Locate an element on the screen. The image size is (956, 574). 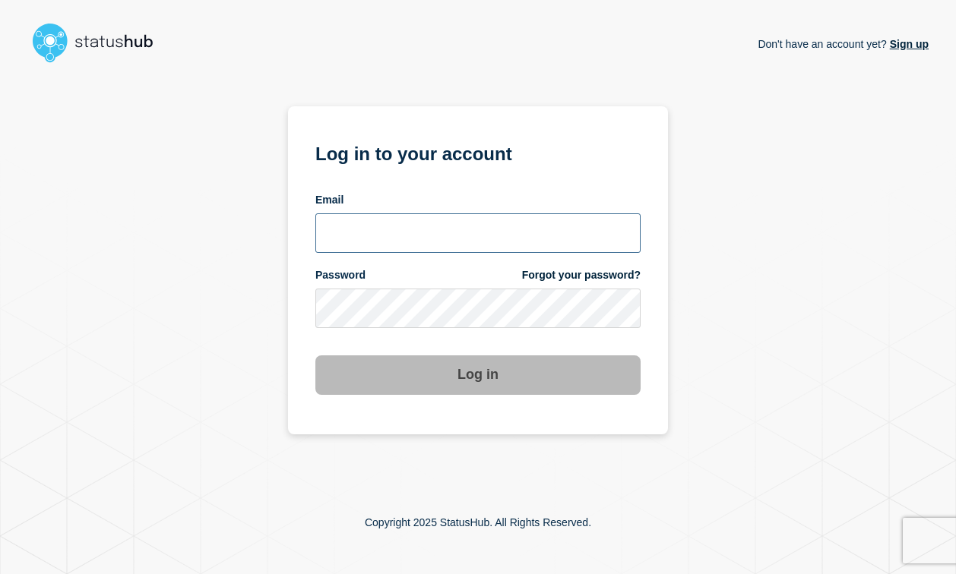
a: Sign up is located at coordinates (907, 44).